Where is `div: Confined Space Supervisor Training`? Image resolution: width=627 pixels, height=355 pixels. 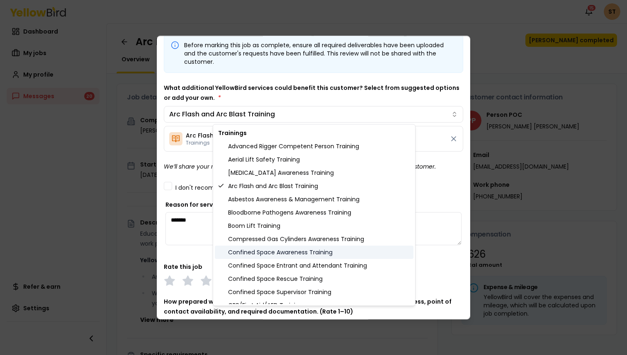 div: Confined Space Supervisor Training is located at coordinates (314, 292).